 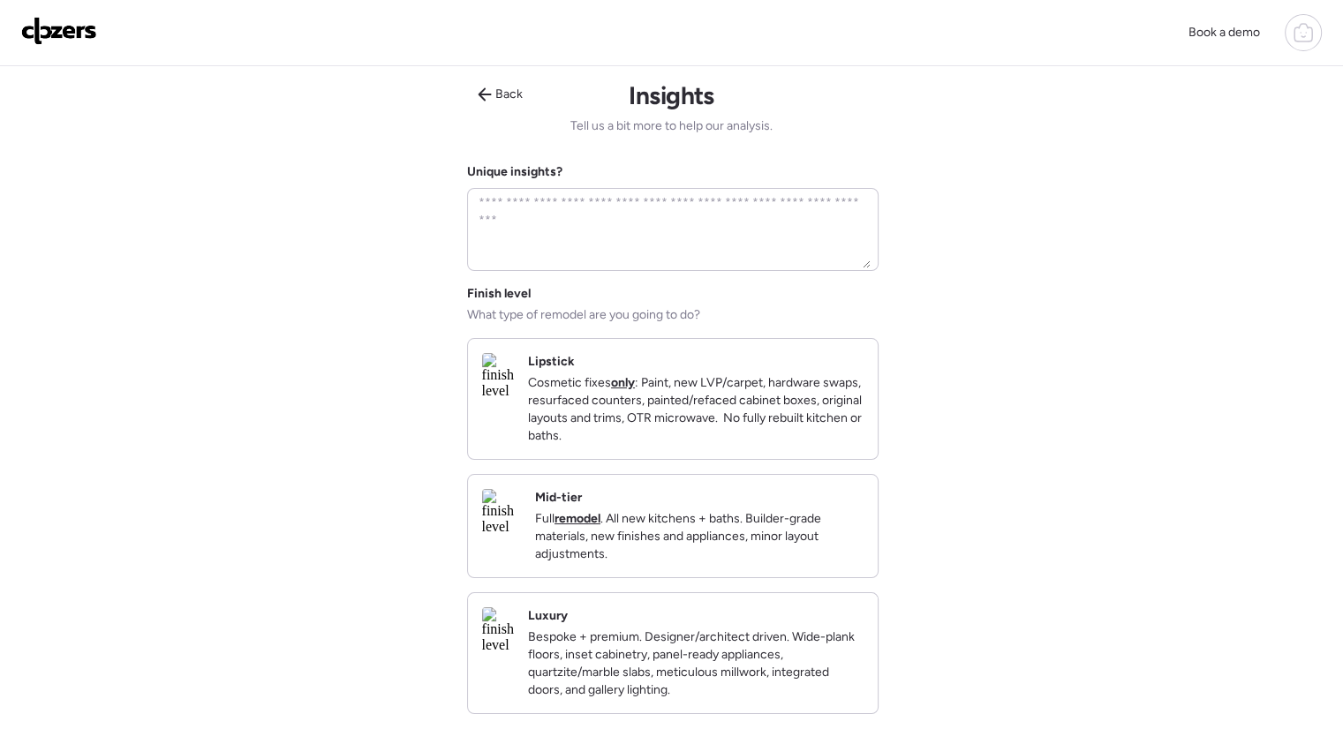 What do you see at coordinates (584, 315) in the screenshot?
I see `span: What type of remodel are you going to do?` at bounding box center [584, 315].